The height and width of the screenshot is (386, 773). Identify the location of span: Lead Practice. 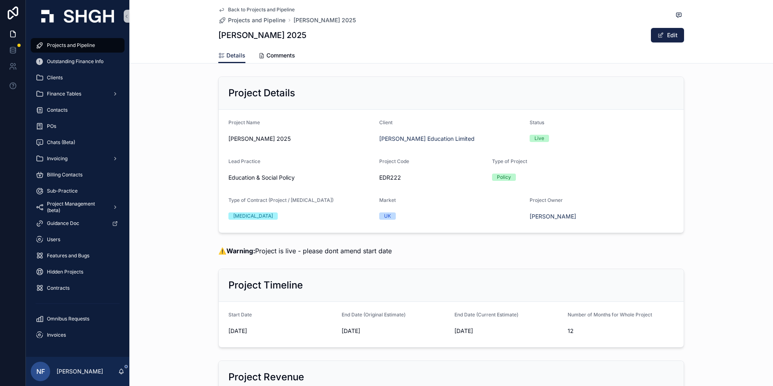
(244, 161).